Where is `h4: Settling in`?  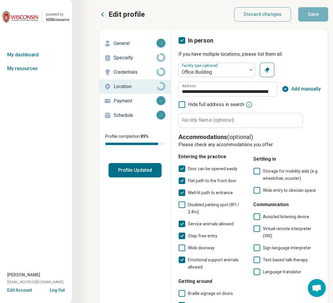
h4: Settling in is located at coordinates (288, 159).